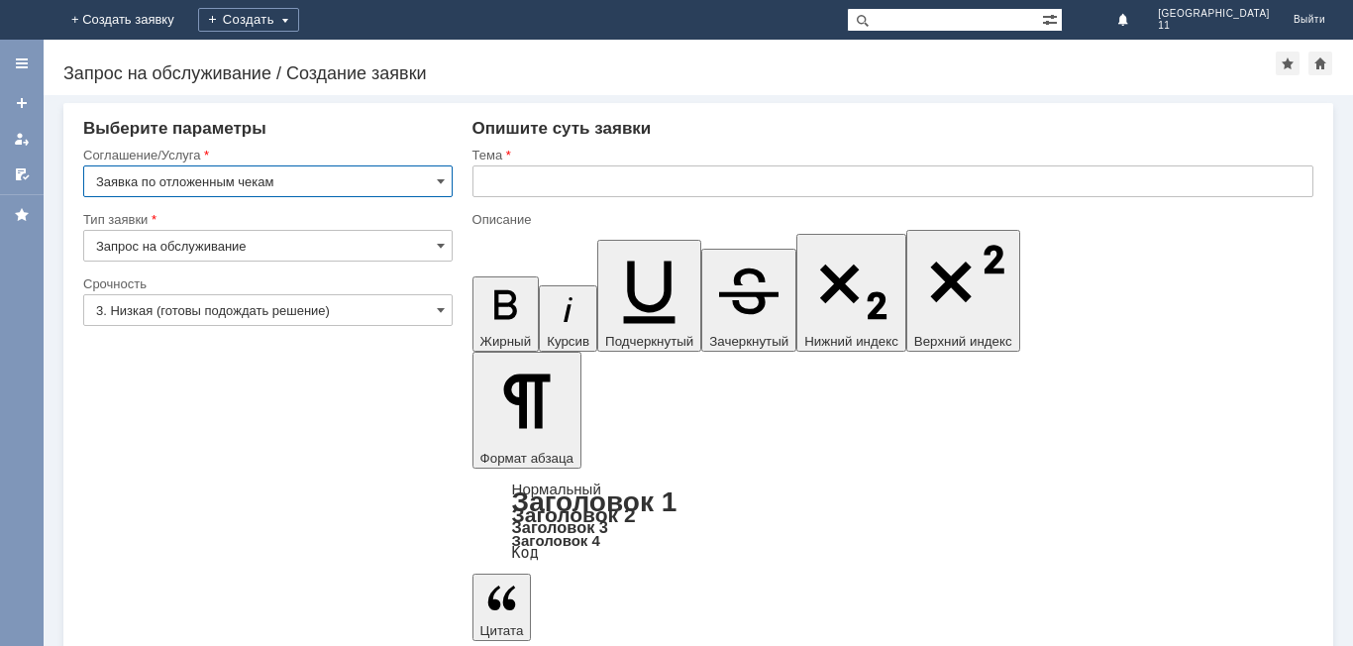  What do you see at coordinates (525, 553) in the screenshot?
I see `a: Код` at bounding box center [525, 553].